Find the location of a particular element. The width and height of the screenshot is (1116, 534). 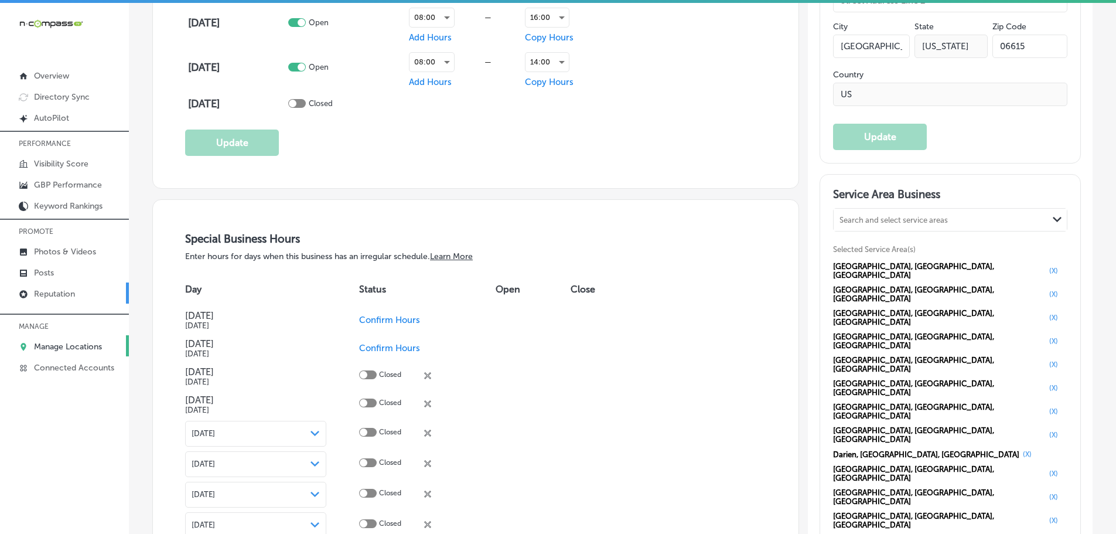

p: Overview is located at coordinates (52, 76).